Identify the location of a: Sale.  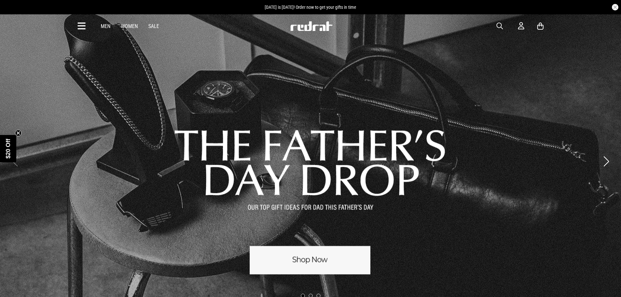
(154, 26).